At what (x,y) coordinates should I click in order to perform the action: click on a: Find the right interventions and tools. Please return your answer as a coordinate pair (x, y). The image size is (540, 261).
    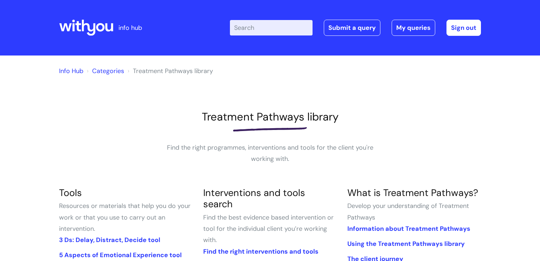
    Looking at the image, I should click on (261, 252).